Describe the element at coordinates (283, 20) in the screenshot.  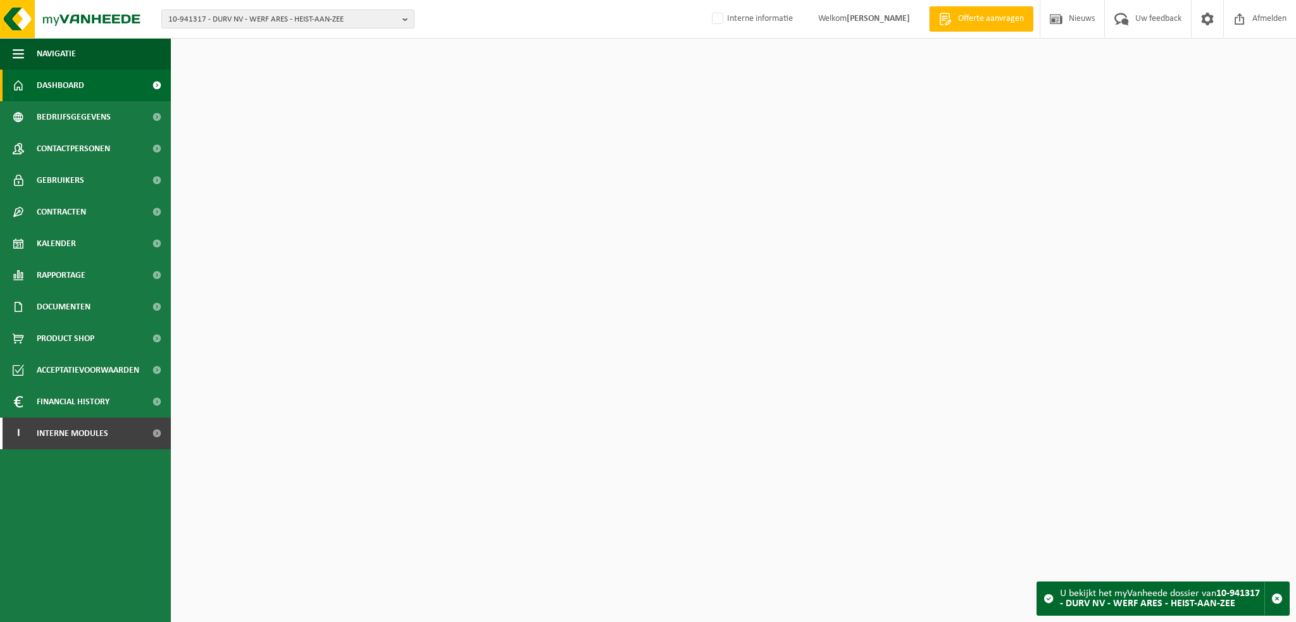
I see `span: 10-941317 - DURV NV - WERF ARES - HEIST-AAN-ZEE` at that location.